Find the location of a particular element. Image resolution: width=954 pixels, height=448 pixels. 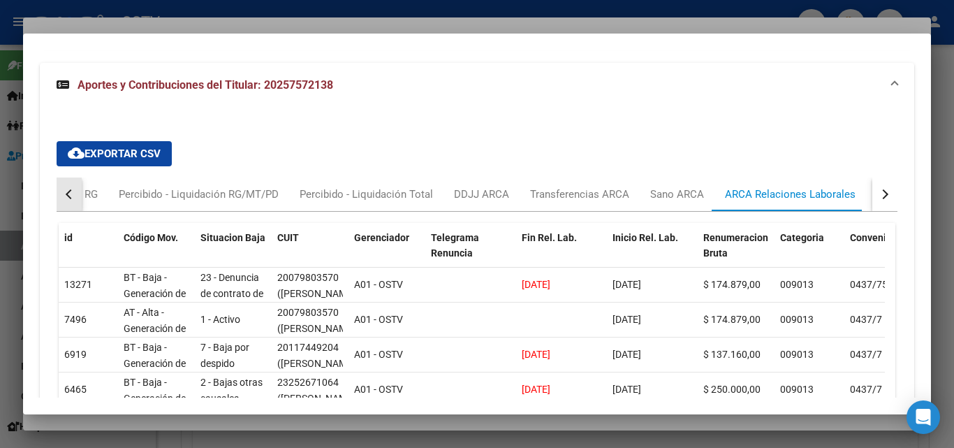

datatable-header-cell: Convenio is located at coordinates (879, 254).